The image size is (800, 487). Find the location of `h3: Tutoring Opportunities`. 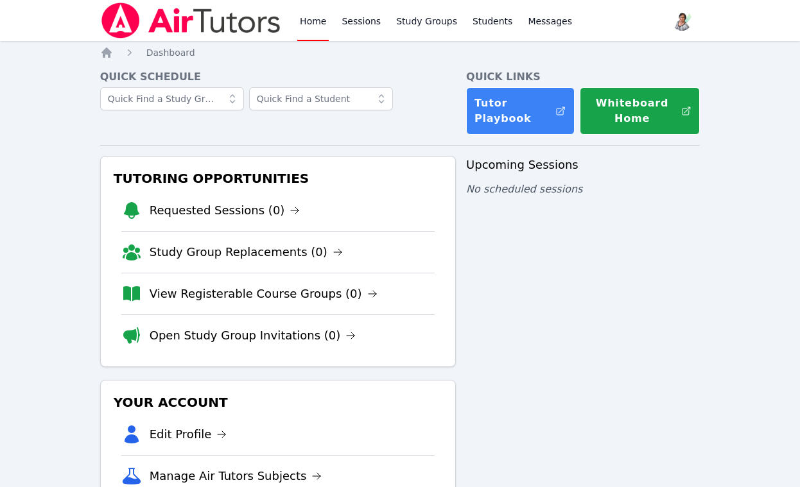

h3: Tutoring Opportunities is located at coordinates (278, 178).